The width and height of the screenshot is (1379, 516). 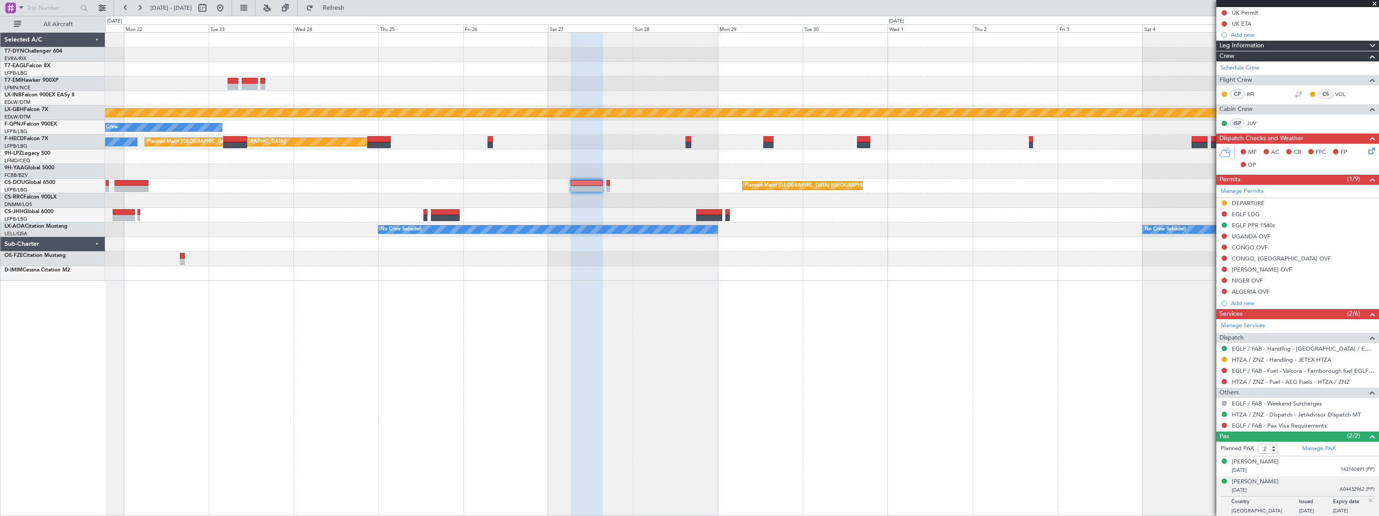 What do you see at coordinates (1237, 123) in the screenshot?
I see `div: ISP` at bounding box center [1237, 123].